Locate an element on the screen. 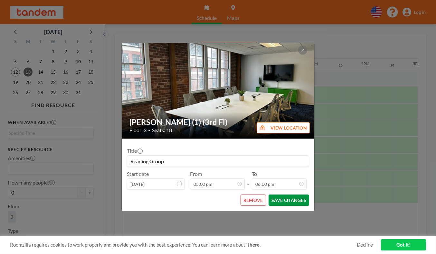 This screenshot has width=436, height=254. label: Start date is located at coordinates (138, 174).